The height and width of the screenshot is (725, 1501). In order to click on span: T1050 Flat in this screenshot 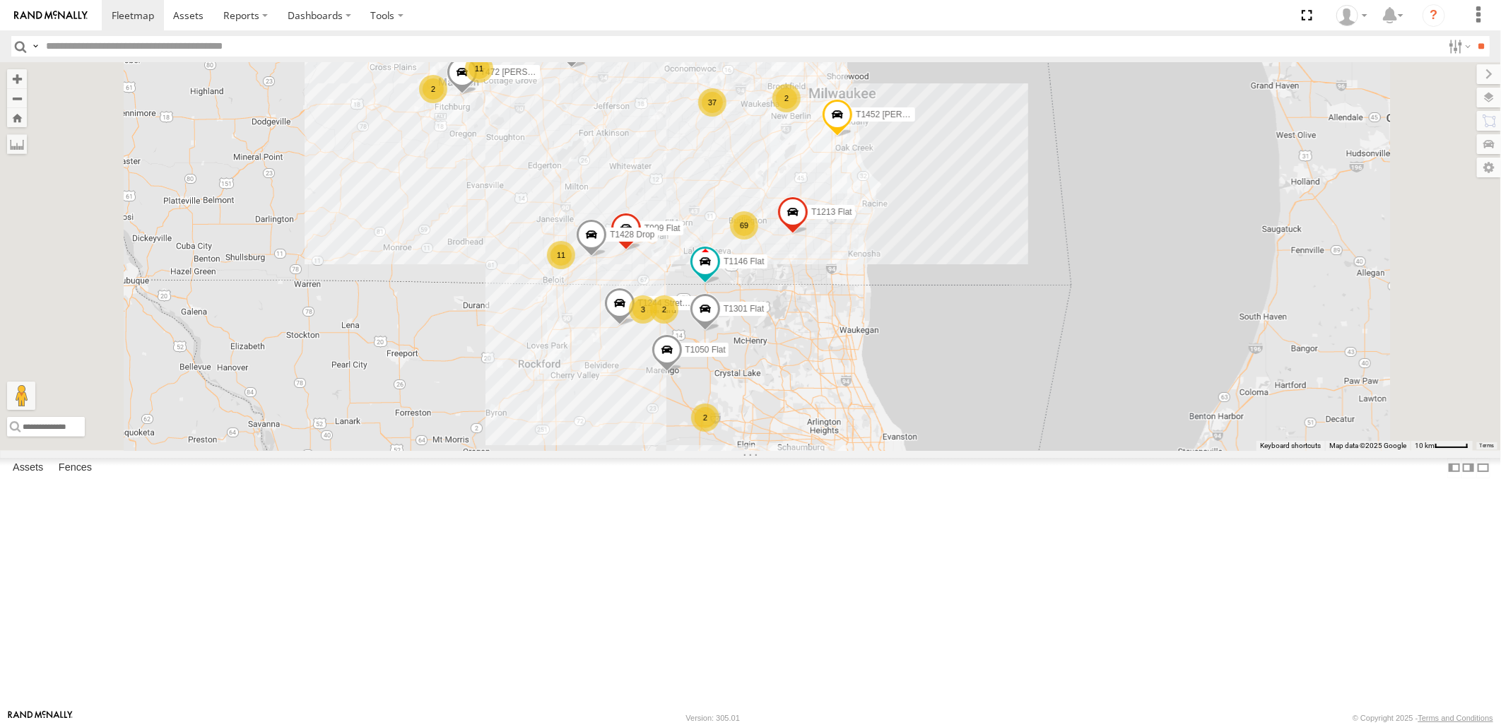, I will do `click(705, 350)`.